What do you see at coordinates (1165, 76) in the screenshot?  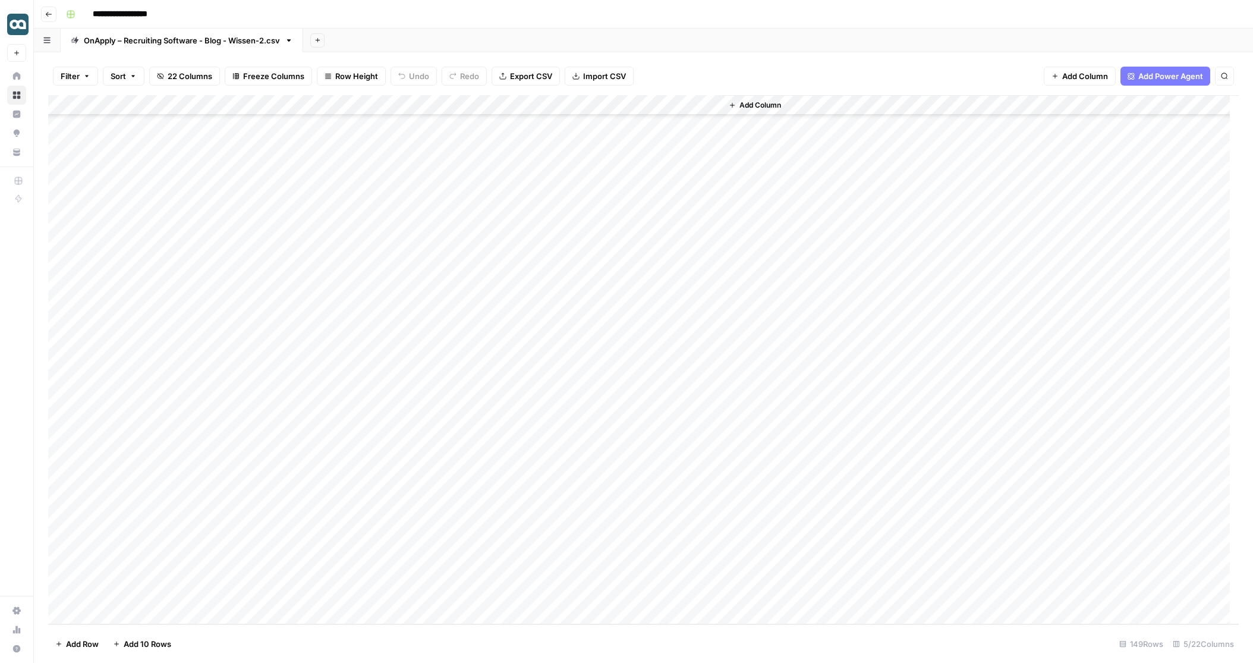 I see `button: Add Power Agent` at bounding box center [1165, 76].